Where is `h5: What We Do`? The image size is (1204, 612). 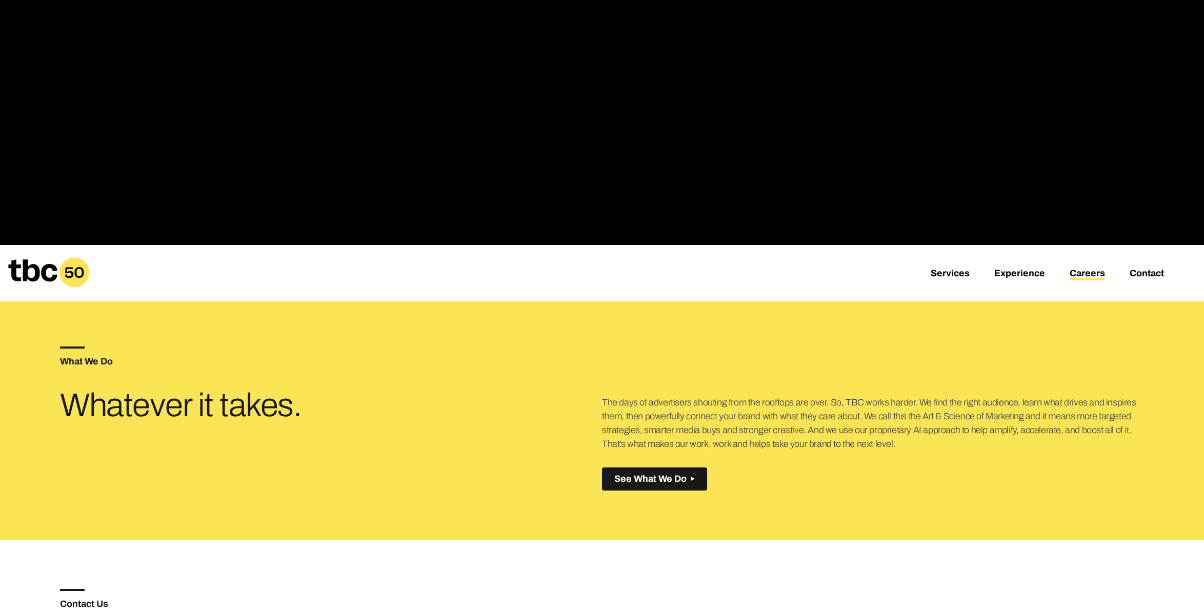 h5: What We Do is located at coordinates (331, 362).